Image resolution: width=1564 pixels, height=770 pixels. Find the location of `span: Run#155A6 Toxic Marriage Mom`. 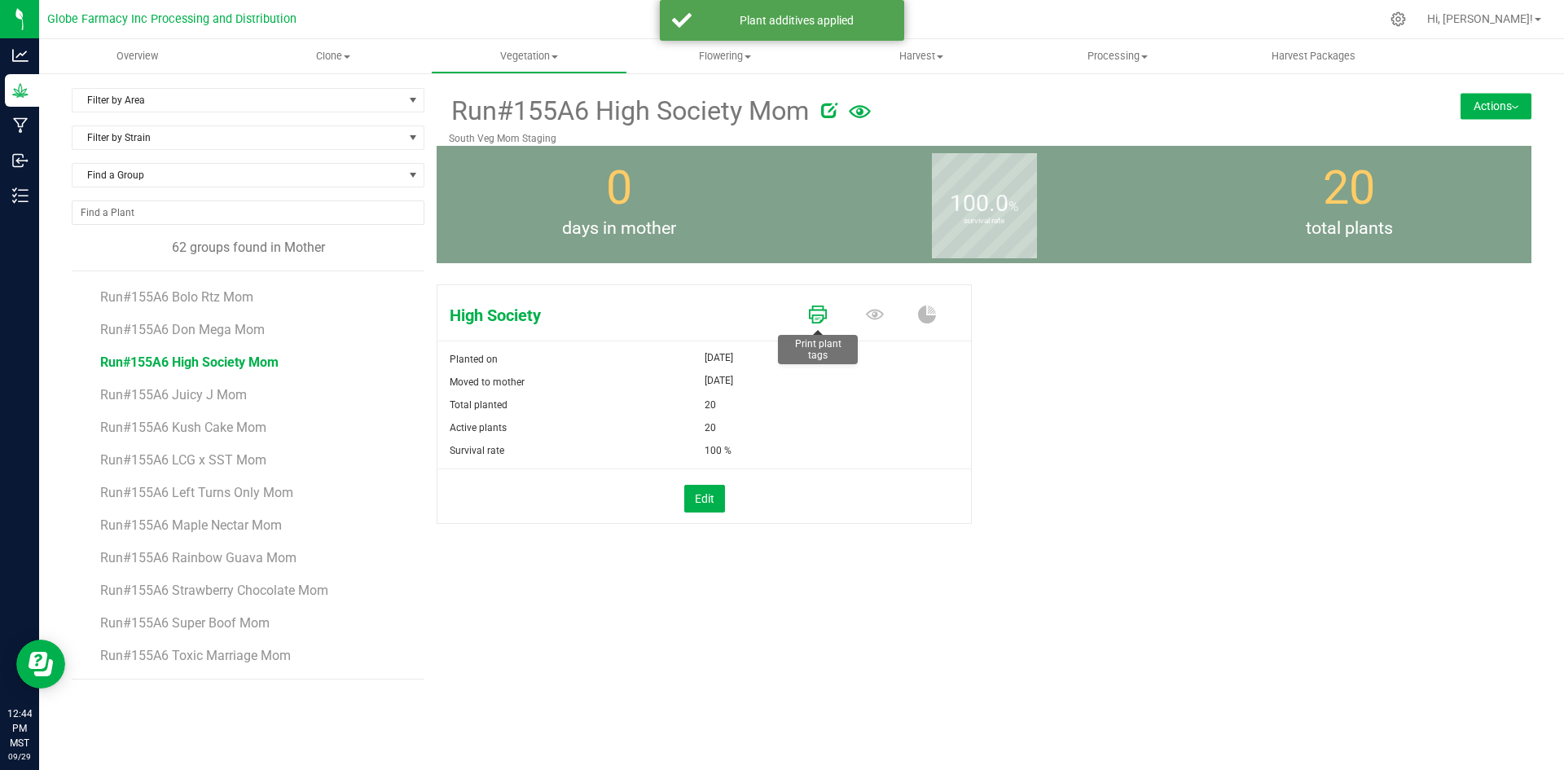

span: Run#155A6 Toxic Marriage Mom is located at coordinates (196, 655).